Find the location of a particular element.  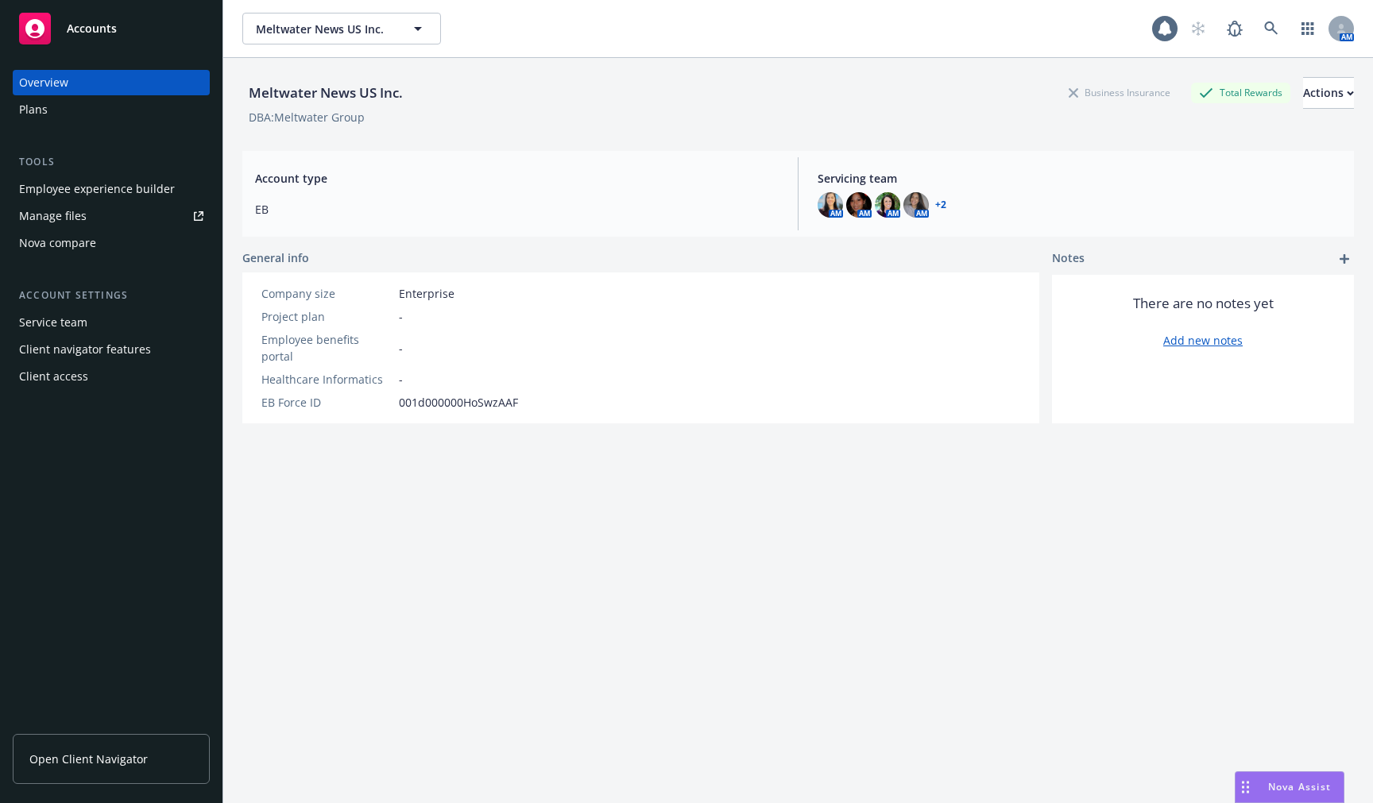

span: EB is located at coordinates (516, 209).